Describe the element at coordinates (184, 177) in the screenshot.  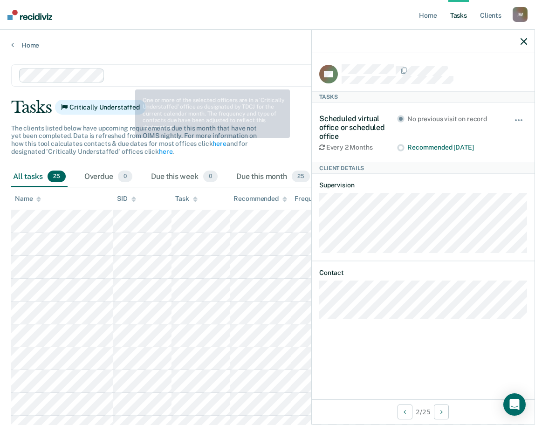
I see `div: Due this week` at that location.